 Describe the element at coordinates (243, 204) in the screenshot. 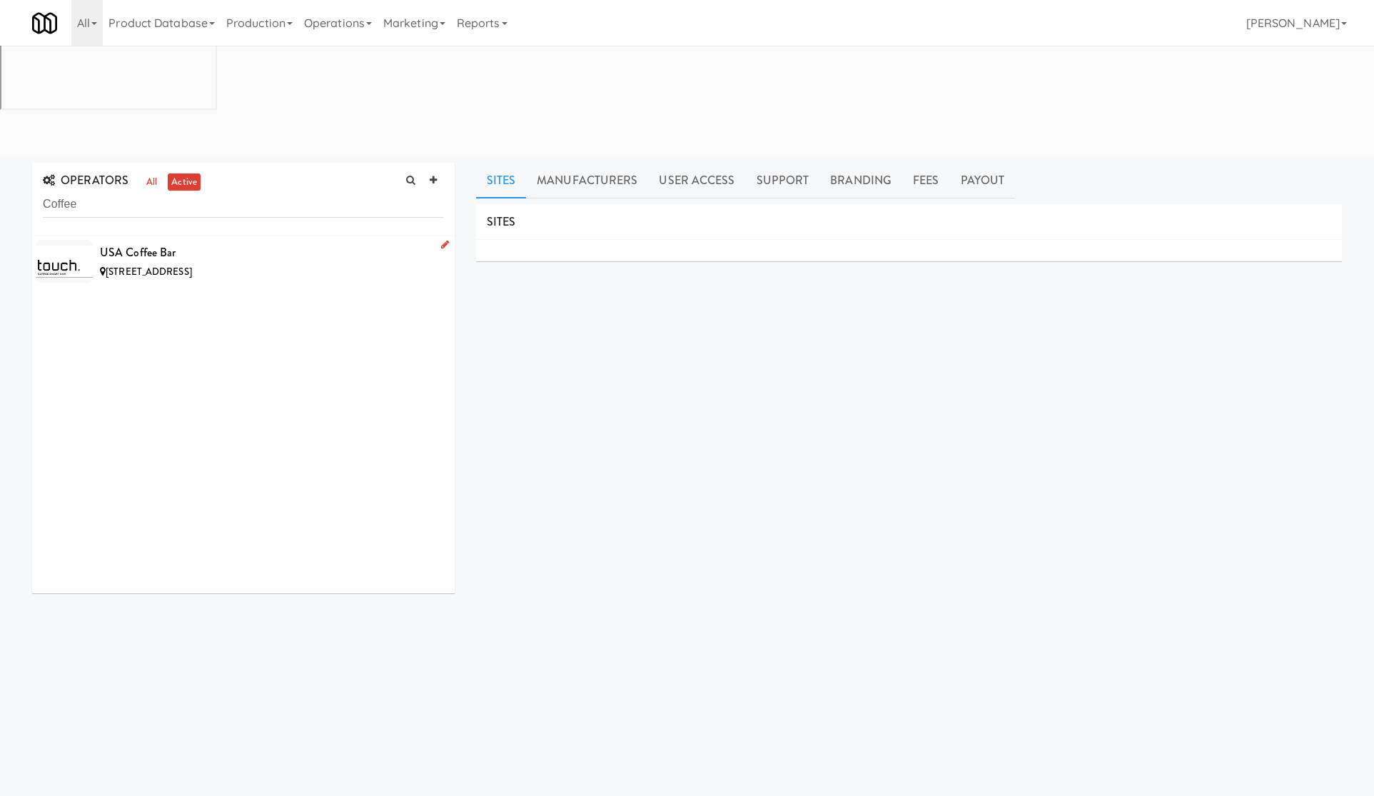

I see `input: Search Operator` at that location.